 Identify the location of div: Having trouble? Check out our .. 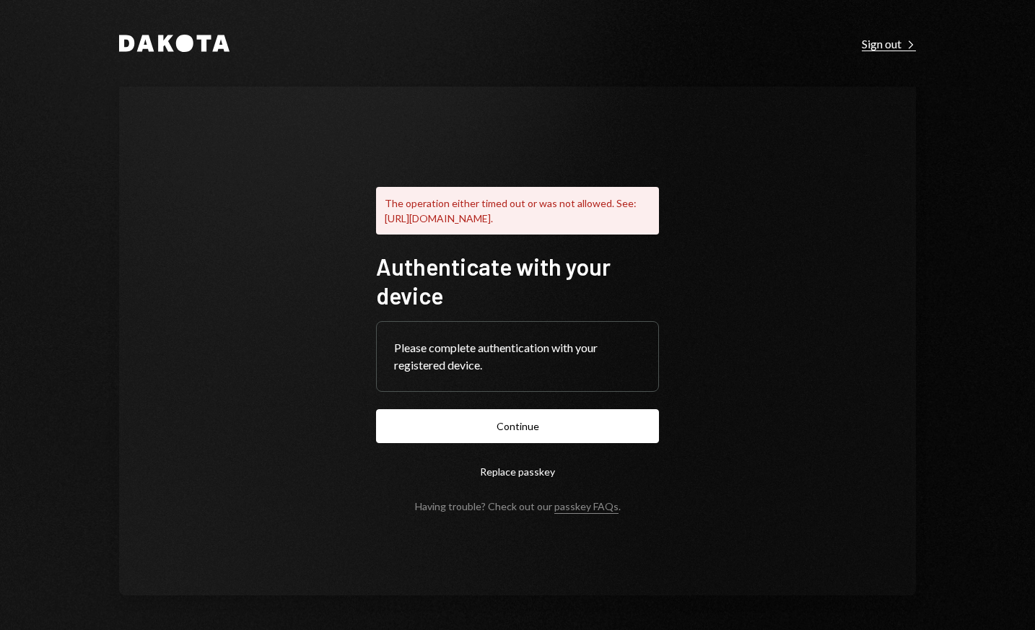
(518, 506).